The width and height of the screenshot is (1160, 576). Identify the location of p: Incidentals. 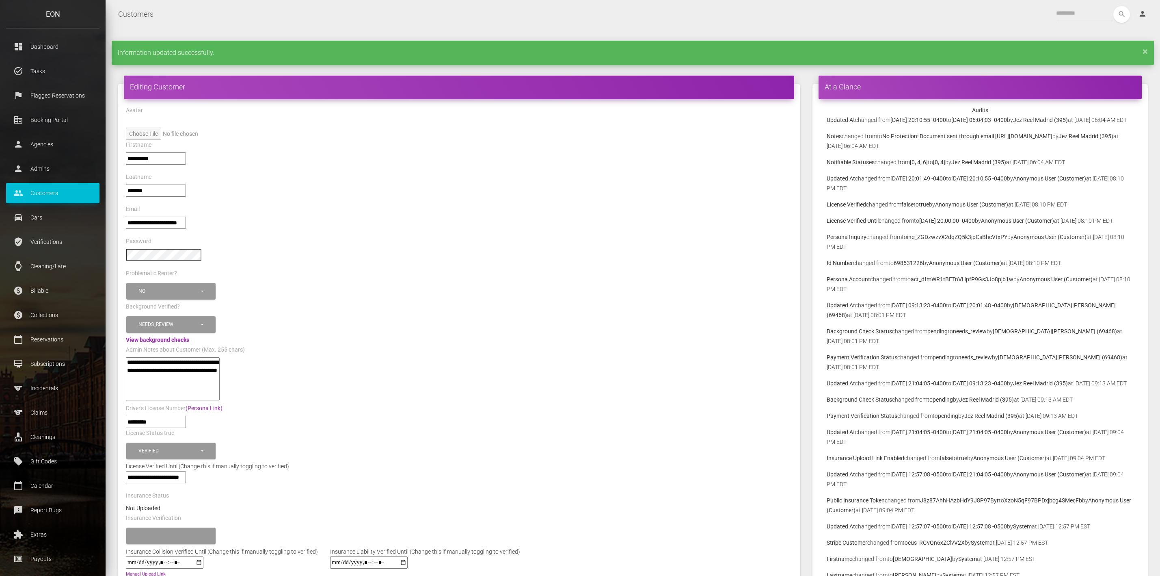
(53, 388).